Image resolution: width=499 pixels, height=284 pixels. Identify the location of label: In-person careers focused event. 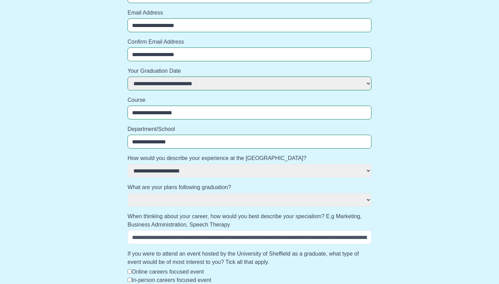
(171, 280).